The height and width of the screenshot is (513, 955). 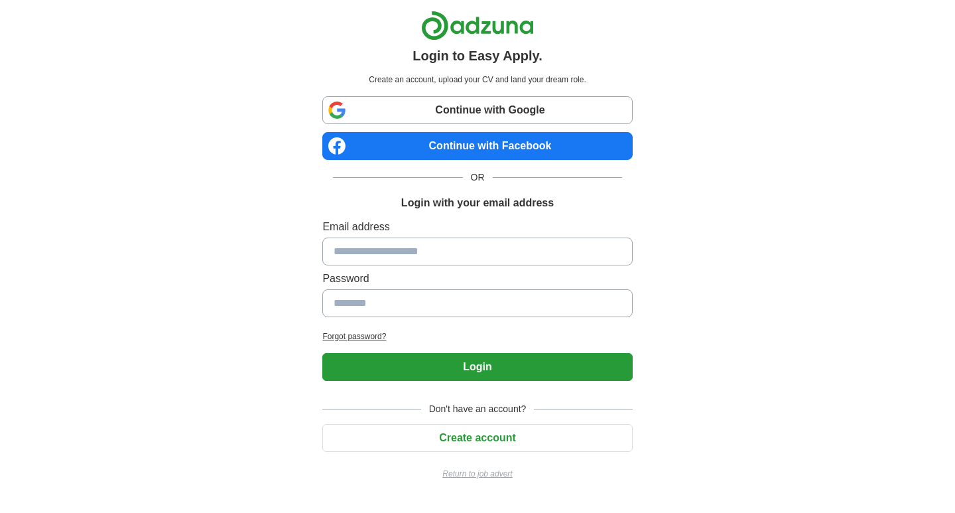 What do you see at coordinates (477, 203) in the screenshot?
I see `h1: Login with your email address` at bounding box center [477, 203].